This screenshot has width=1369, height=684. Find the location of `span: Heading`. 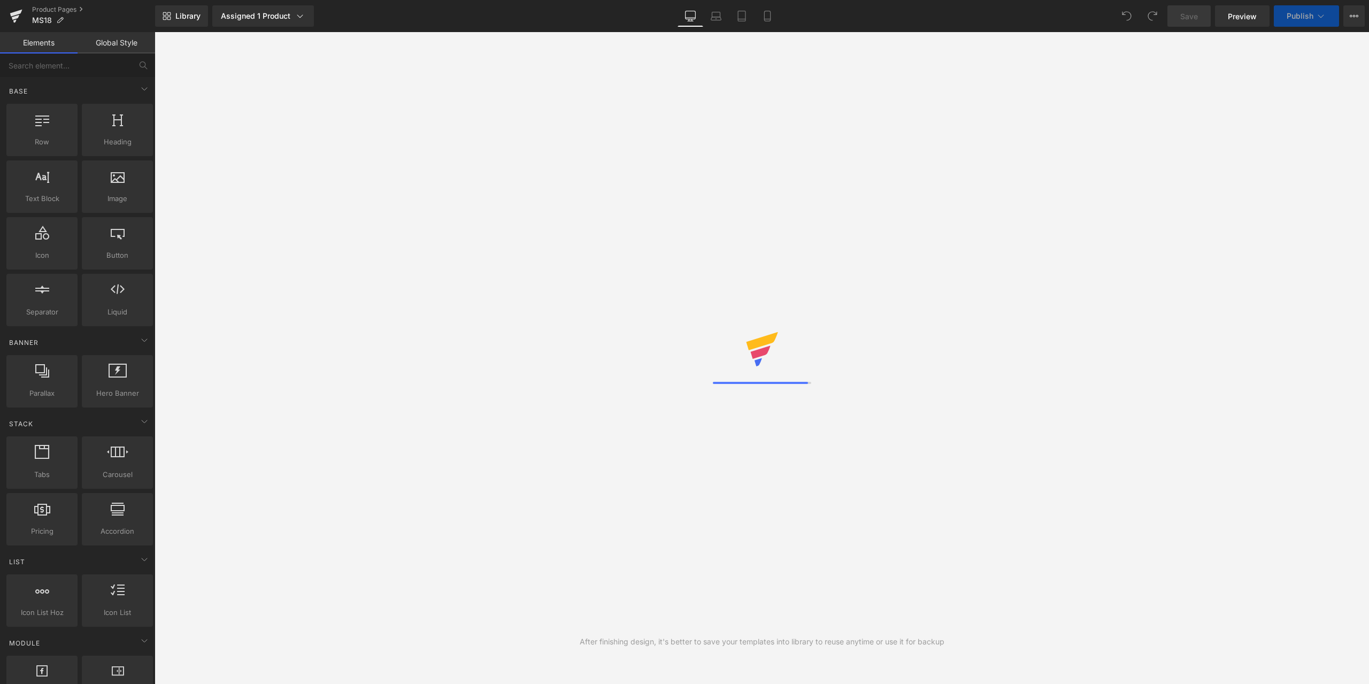

span: Heading is located at coordinates (117, 142).